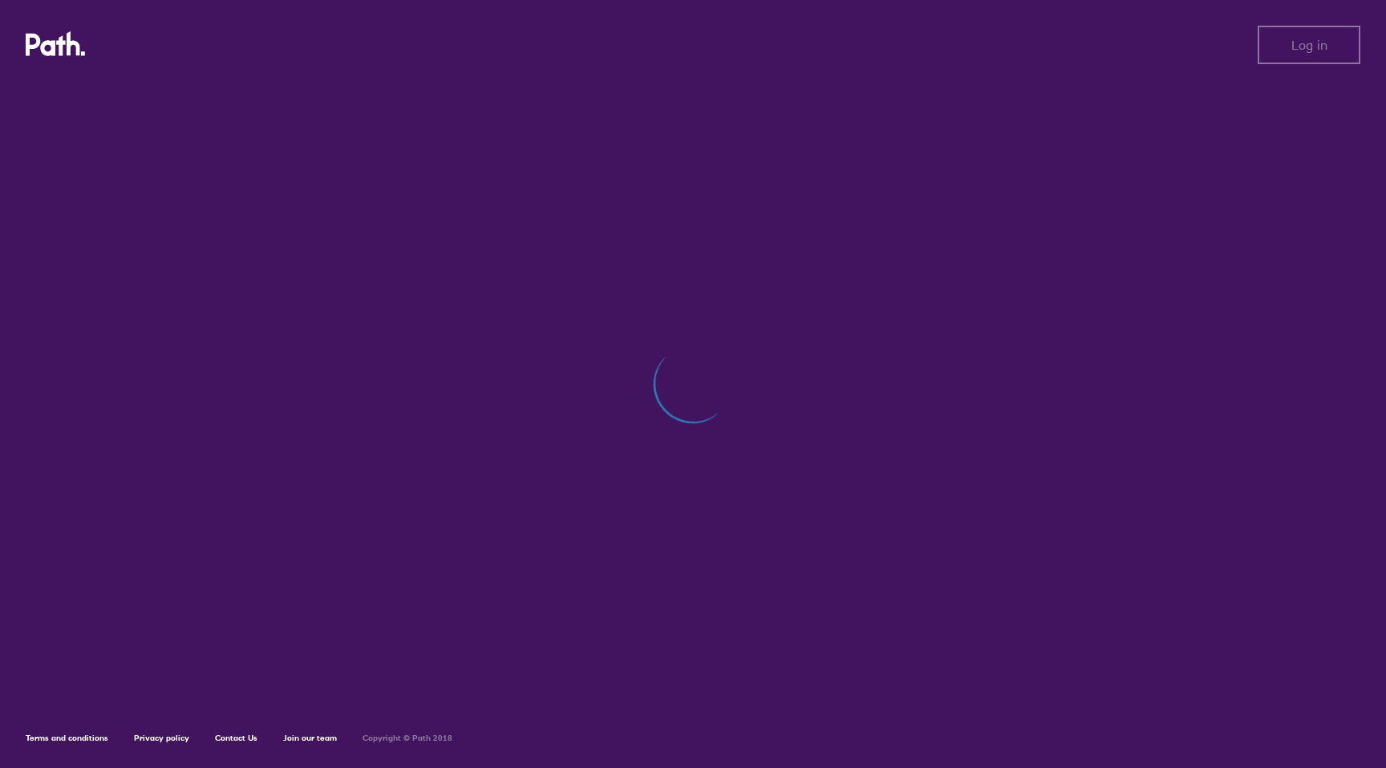  Describe the element at coordinates (310, 738) in the screenshot. I see `a: Join our team` at that location.